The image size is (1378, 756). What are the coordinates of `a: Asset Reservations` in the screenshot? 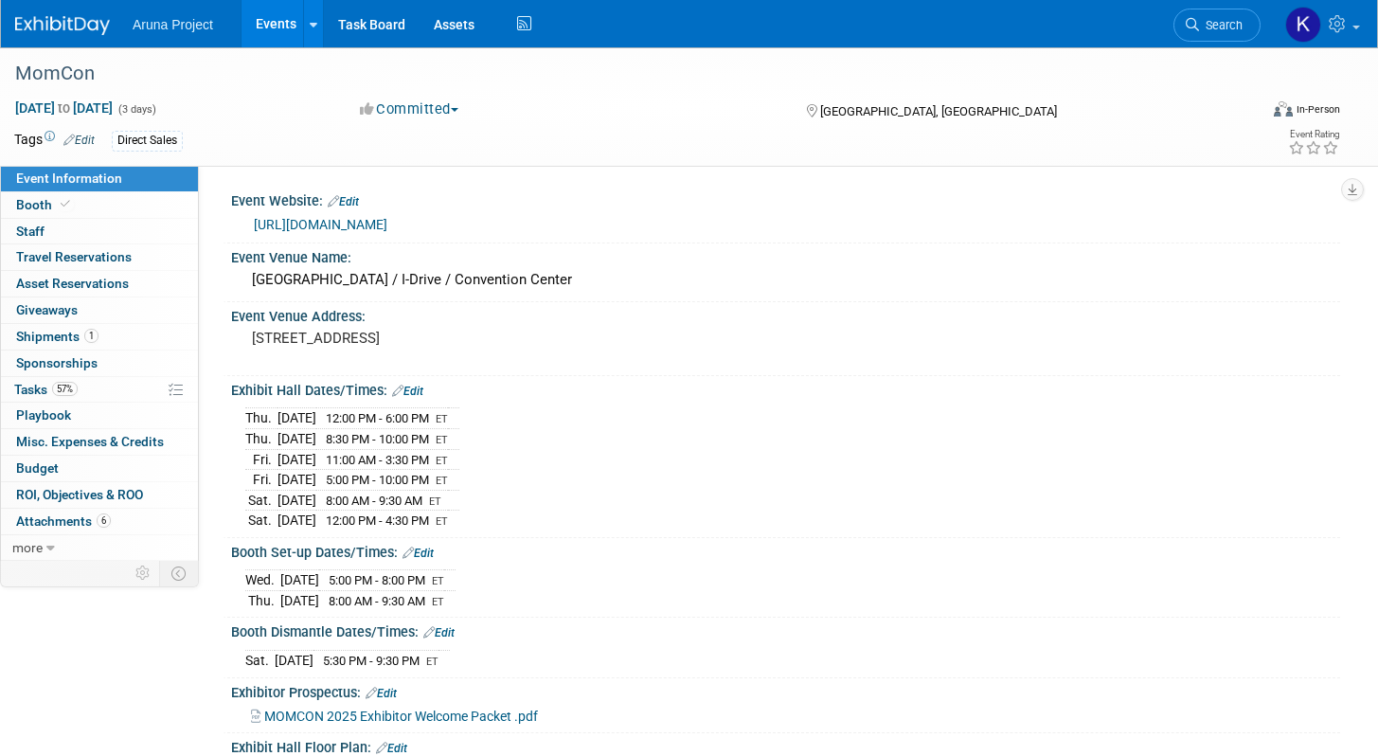 It's located at (99, 283).